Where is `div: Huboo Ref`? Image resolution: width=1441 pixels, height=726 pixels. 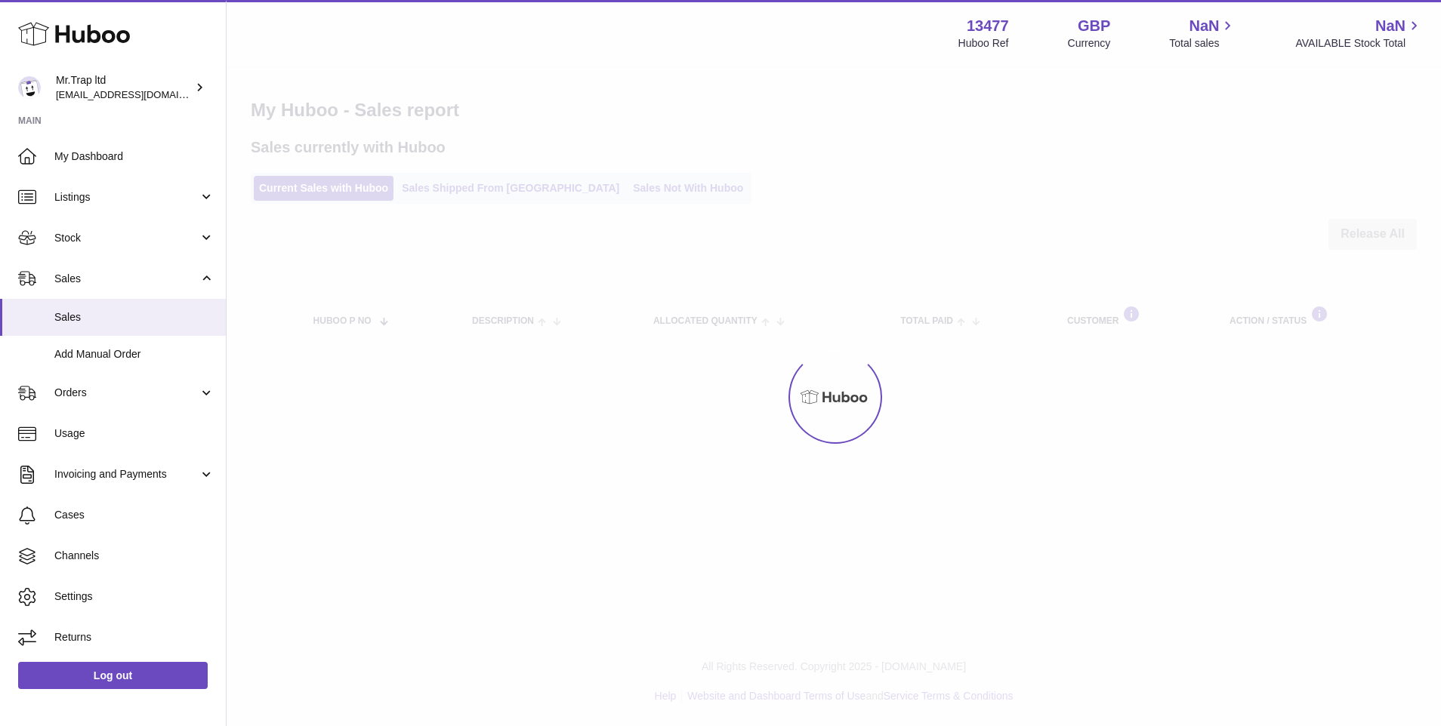 div: Huboo Ref is located at coordinates (983, 43).